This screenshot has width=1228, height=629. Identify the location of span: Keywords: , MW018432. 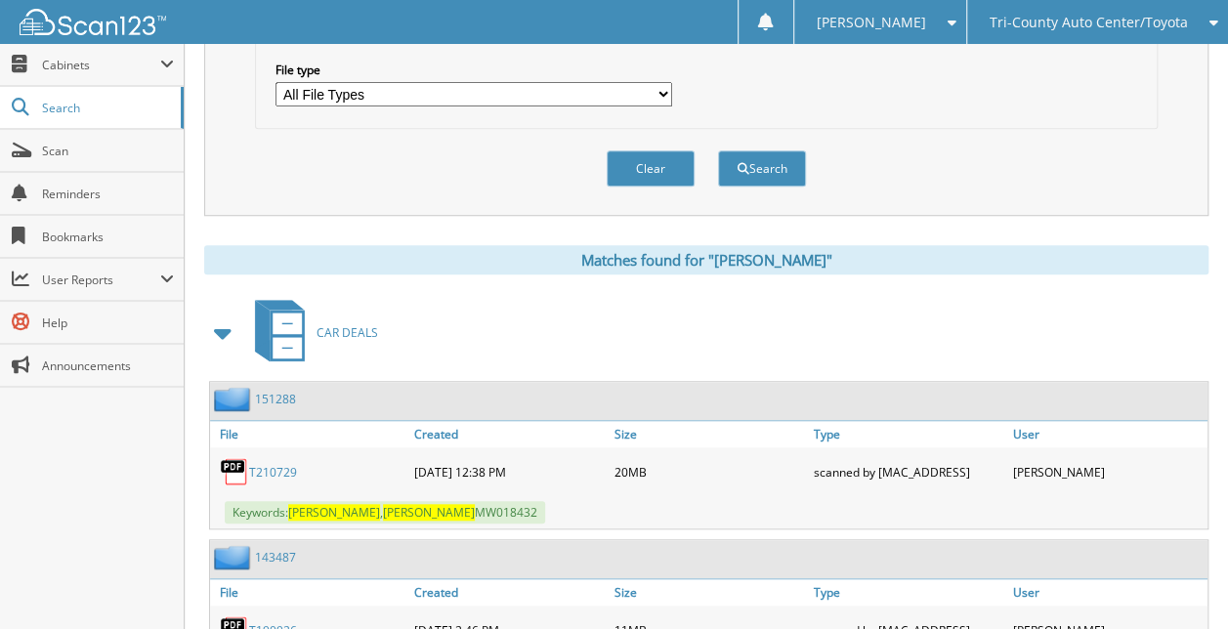
(385, 512).